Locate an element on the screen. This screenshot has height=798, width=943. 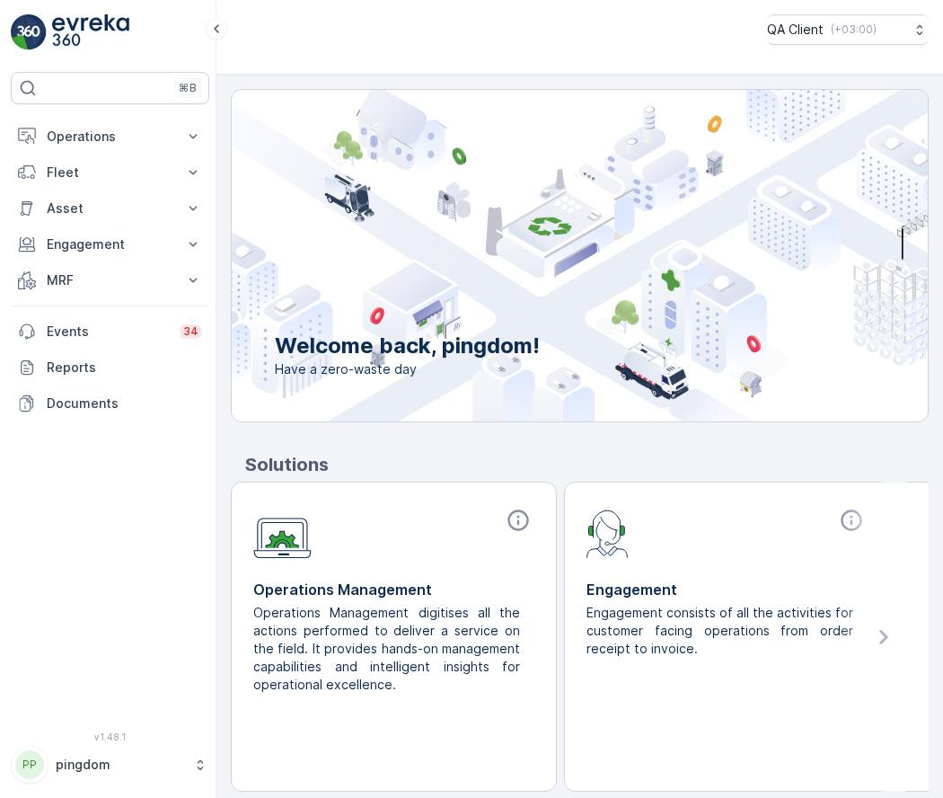
p: Welcome back, pingdom! is located at coordinates (407, 346).